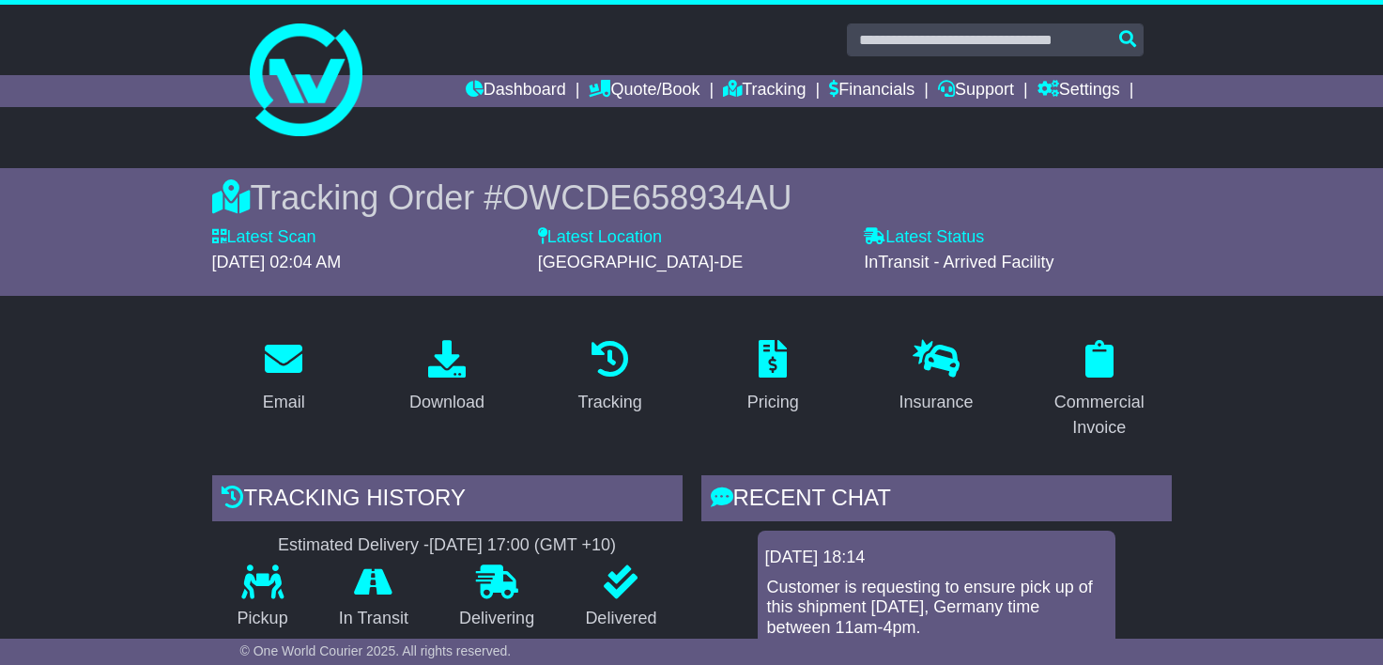 The image size is (1383, 665). I want to click on a: Settings, so click(1079, 91).